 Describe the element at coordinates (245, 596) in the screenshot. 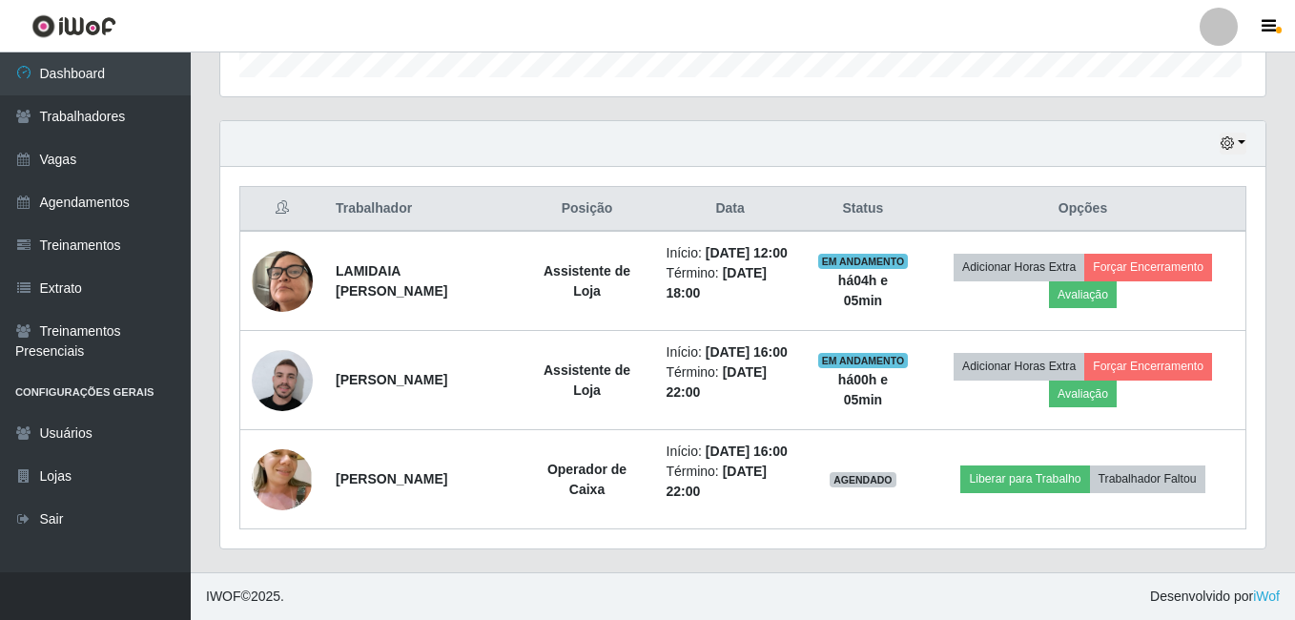

I see `span: © 2025 .` at that location.